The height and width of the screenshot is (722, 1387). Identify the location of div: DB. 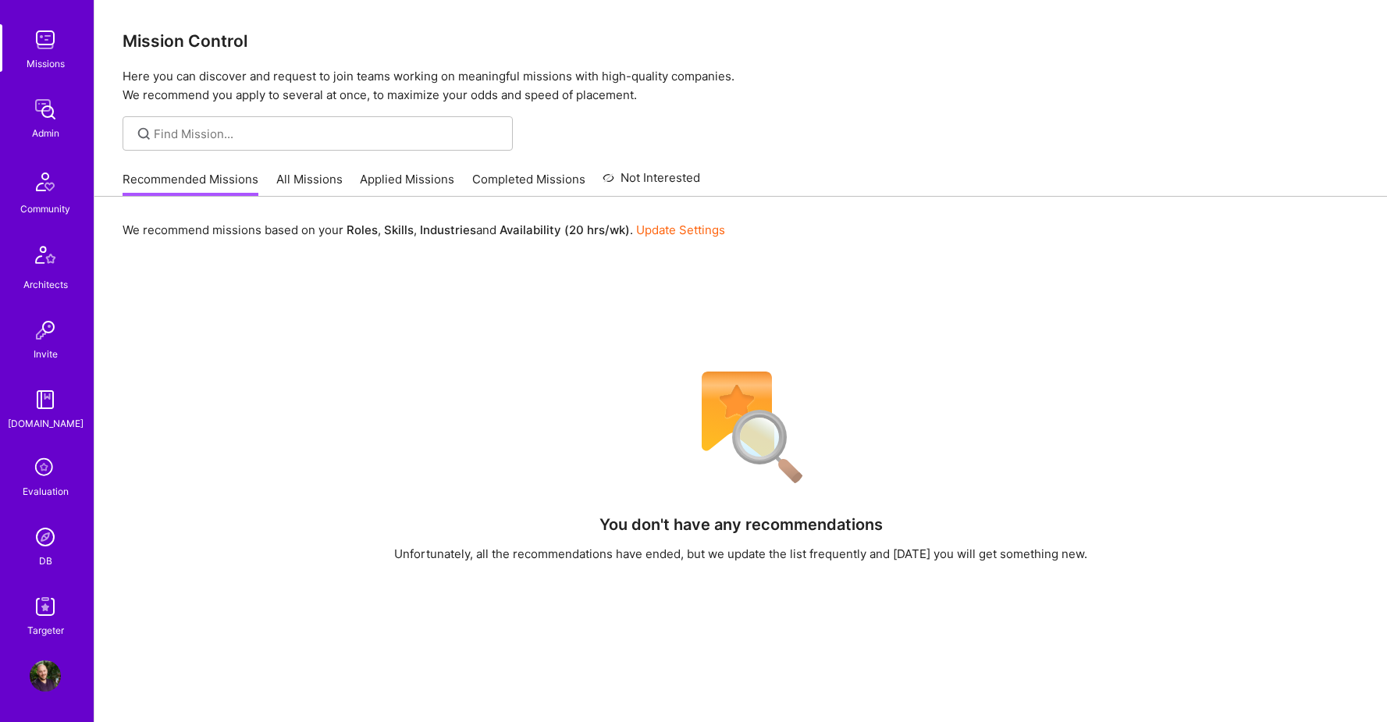
(45, 560).